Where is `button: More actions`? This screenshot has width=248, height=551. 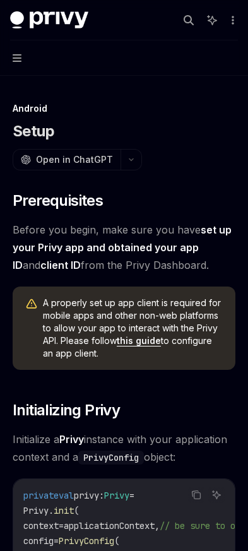 button: More actions is located at coordinates (232, 20).